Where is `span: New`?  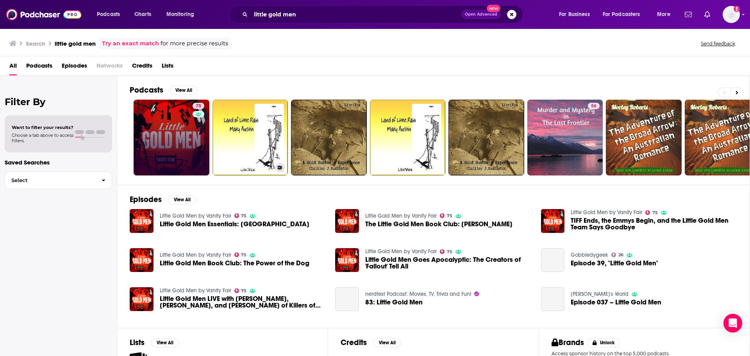 span: New is located at coordinates (494, 8).